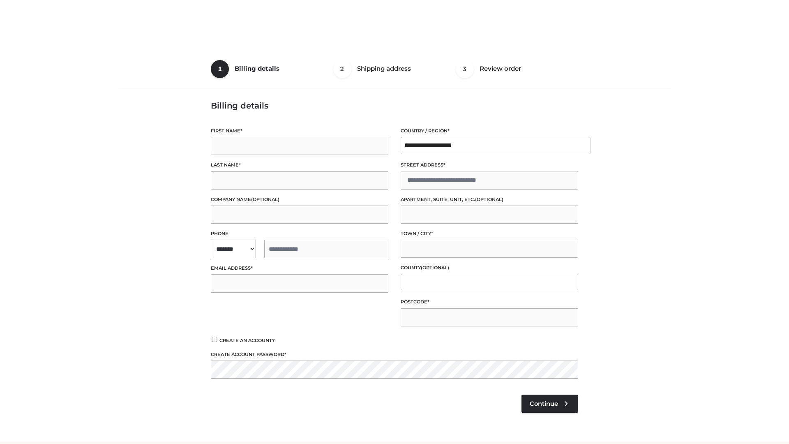 The width and height of the screenshot is (789, 444). What do you see at coordinates (300, 165) in the screenshot?
I see `label: Last name` at bounding box center [300, 165].